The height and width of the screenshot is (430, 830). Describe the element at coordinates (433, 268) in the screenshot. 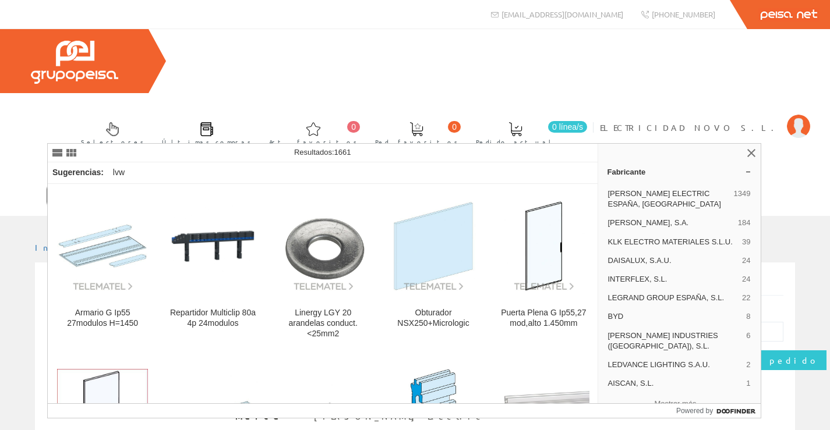

I see `a: Obturador NSX250+Micrologic Obturador NSX250+Micrologic` at that location.